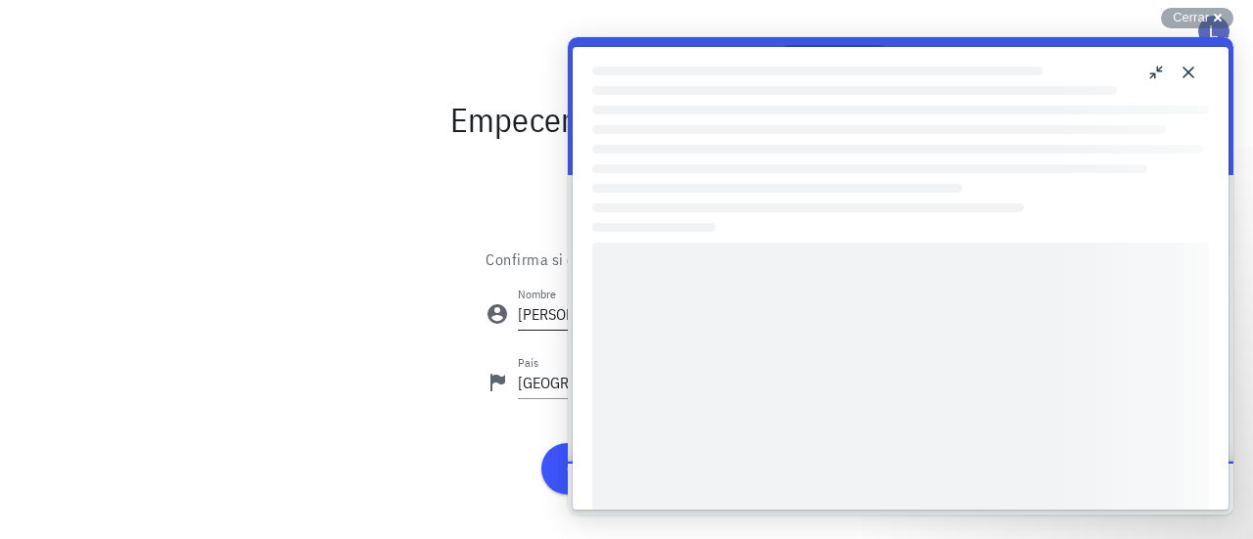 The image size is (1253, 539). Describe the element at coordinates (1214, 31) in the screenshot. I see `div: avatar` at that location.